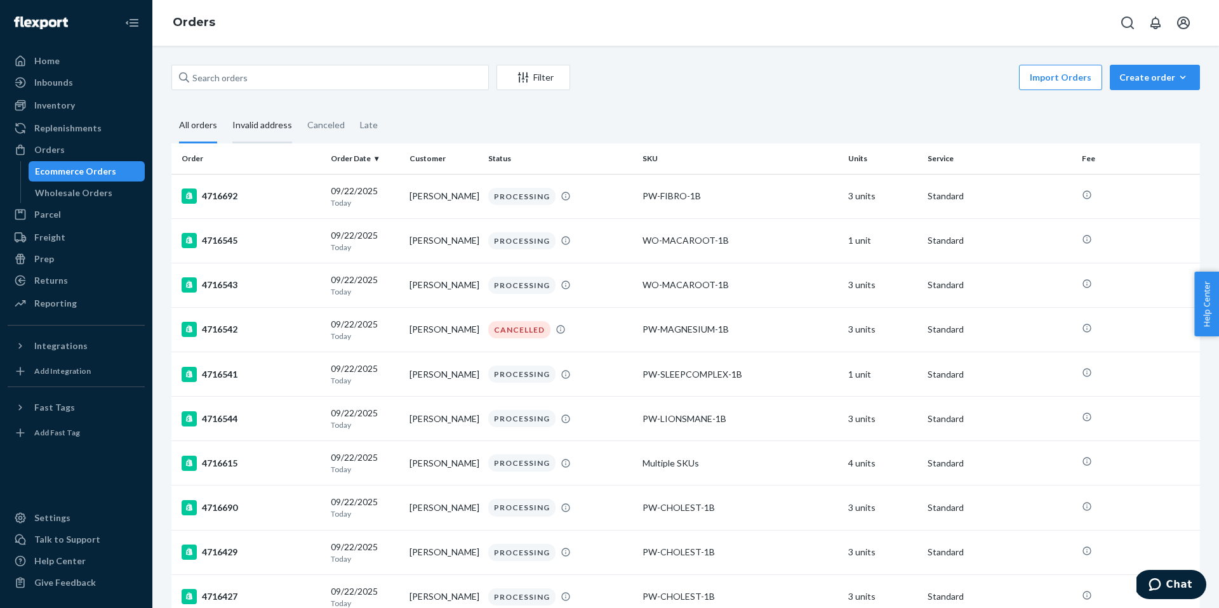  I want to click on div: Settings, so click(52, 518).